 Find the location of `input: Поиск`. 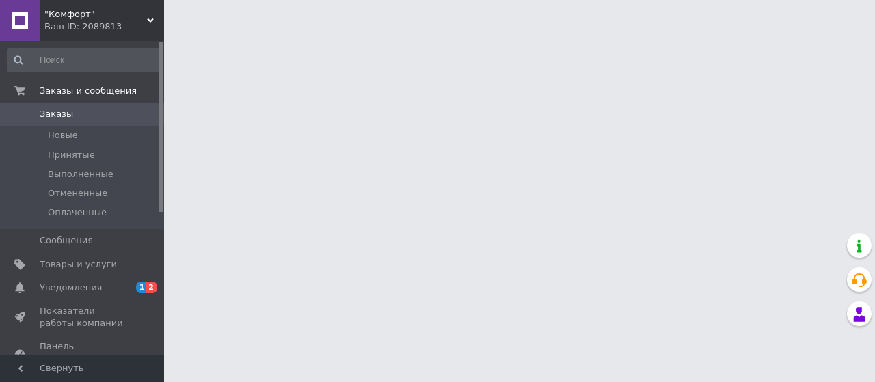

input: Поиск is located at coordinates (84, 60).